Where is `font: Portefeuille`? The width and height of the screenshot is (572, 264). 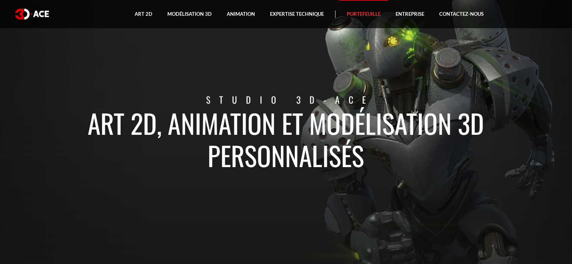
font: Portefeuille is located at coordinates (364, 14).